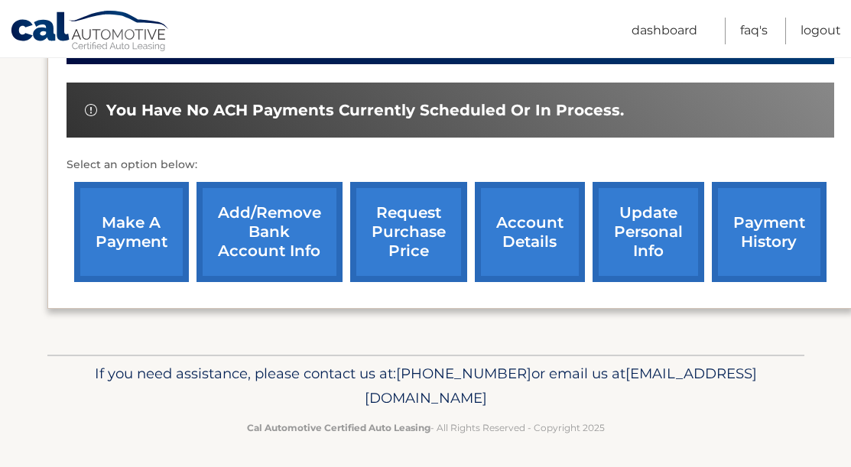 Image resolution: width=851 pixels, height=467 pixels. Describe the element at coordinates (339, 427) in the screenshot. I see `strong: Cal Automotive Certified Auto Leasing` at that location.